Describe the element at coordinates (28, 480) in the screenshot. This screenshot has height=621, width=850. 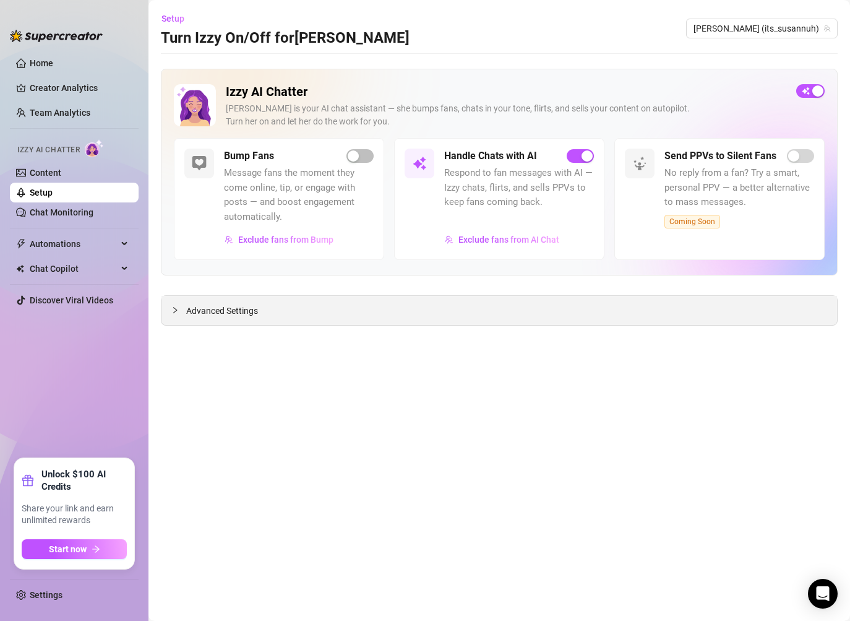
I see `span: gift` at that location.